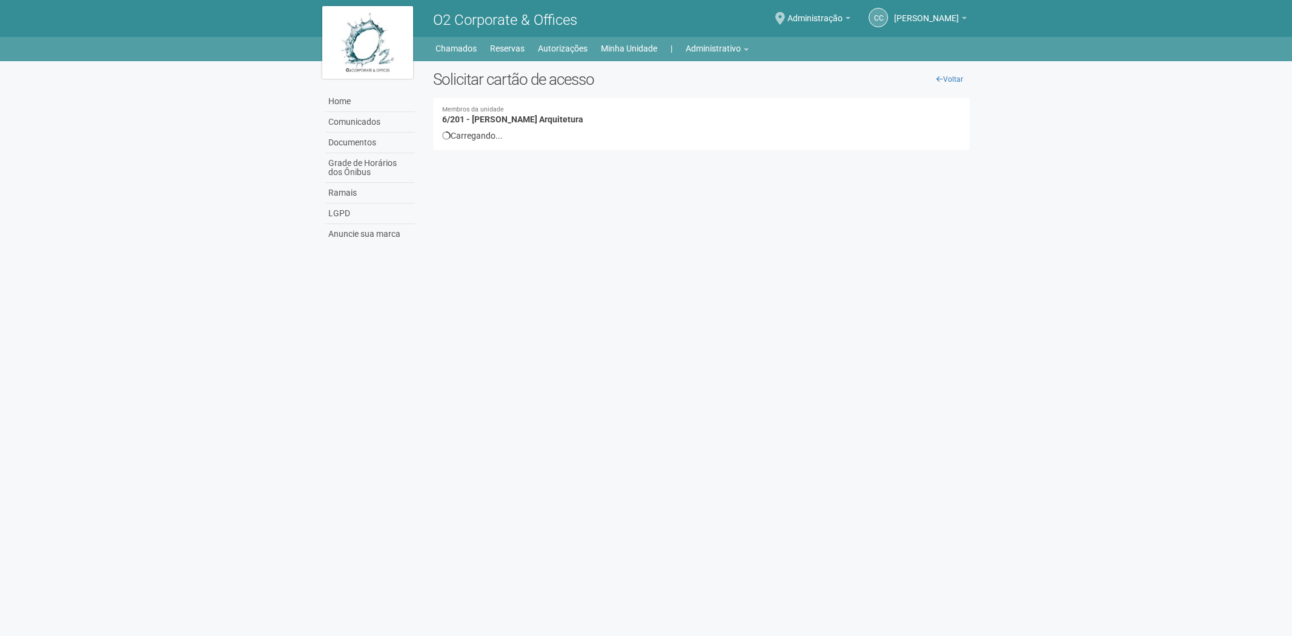  What do you see at coordinates (507, 48) in the screenshot?
I see `a: Reservas` at bounding box center [507, 48].